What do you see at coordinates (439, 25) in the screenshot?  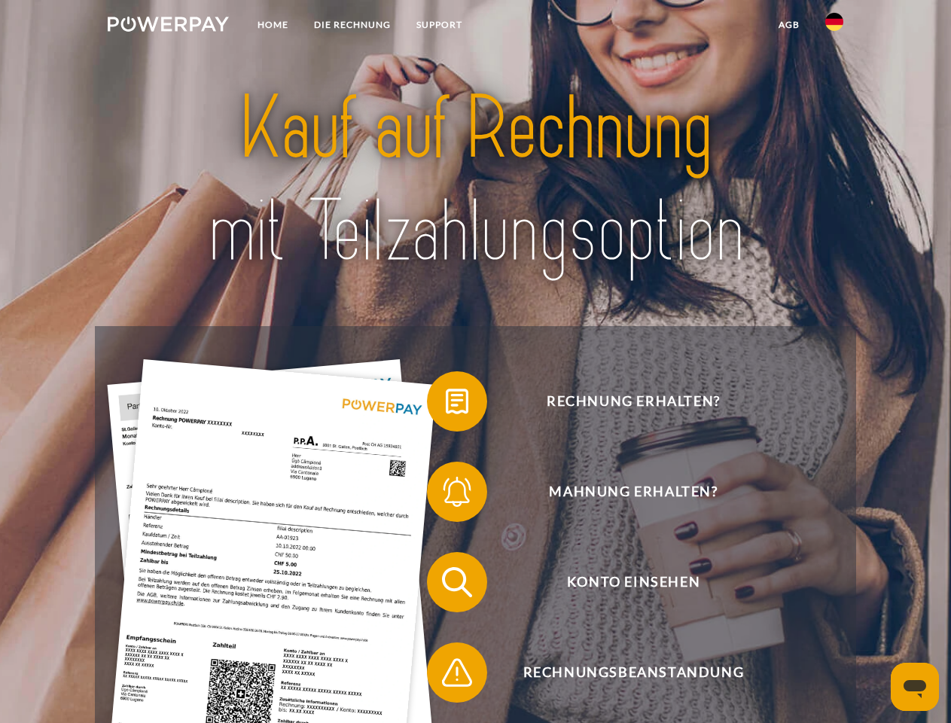 I see `a: SUPPORT` at bounding box center [439, 25].